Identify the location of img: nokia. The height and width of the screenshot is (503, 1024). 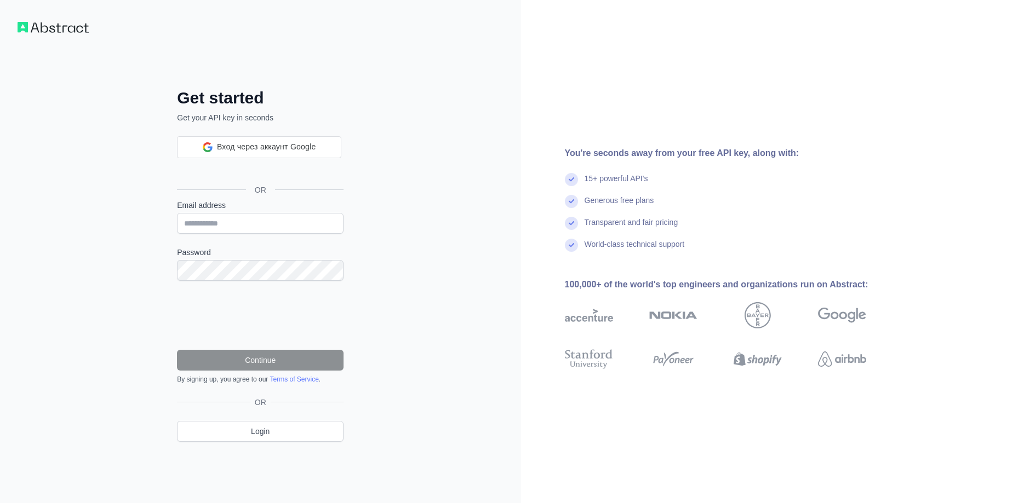
(673, 316).